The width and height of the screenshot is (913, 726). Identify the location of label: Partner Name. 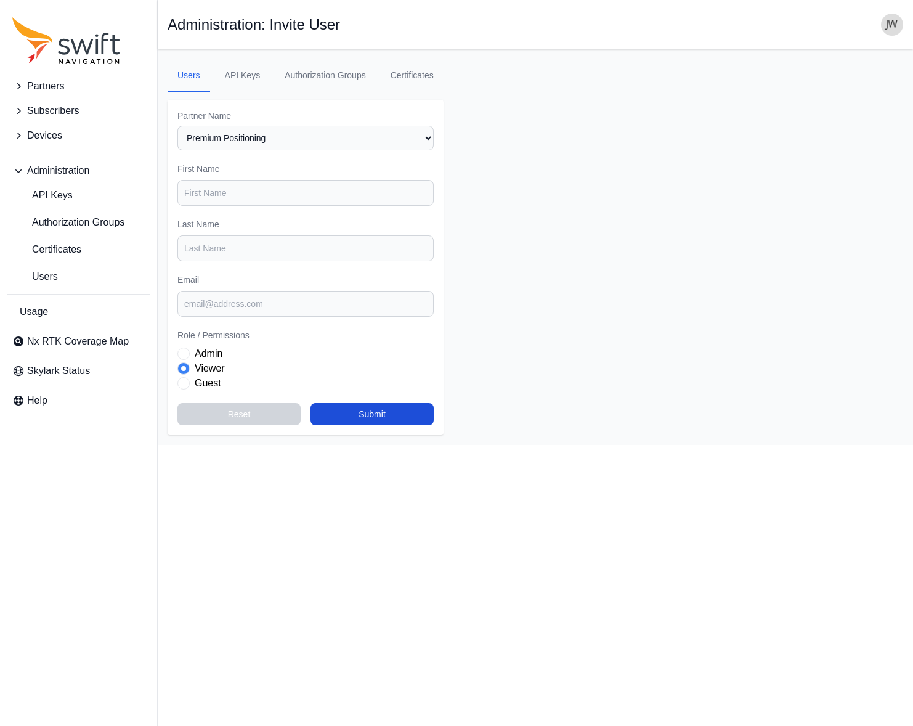
(306, 116).